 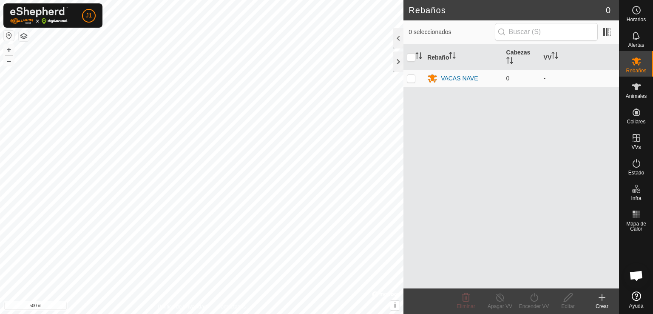 What do you see at coordinates (534, 306) in the screenshot?
I see `font: Encender VV` at bounding box center [534, 306].